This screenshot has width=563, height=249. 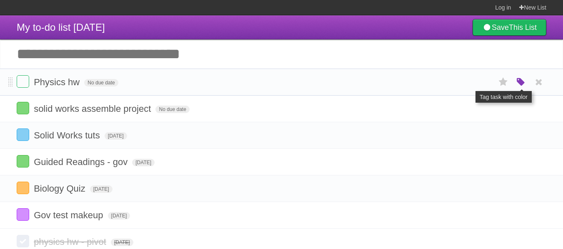 I want to click on b: This List, so click(x=522, y=27).